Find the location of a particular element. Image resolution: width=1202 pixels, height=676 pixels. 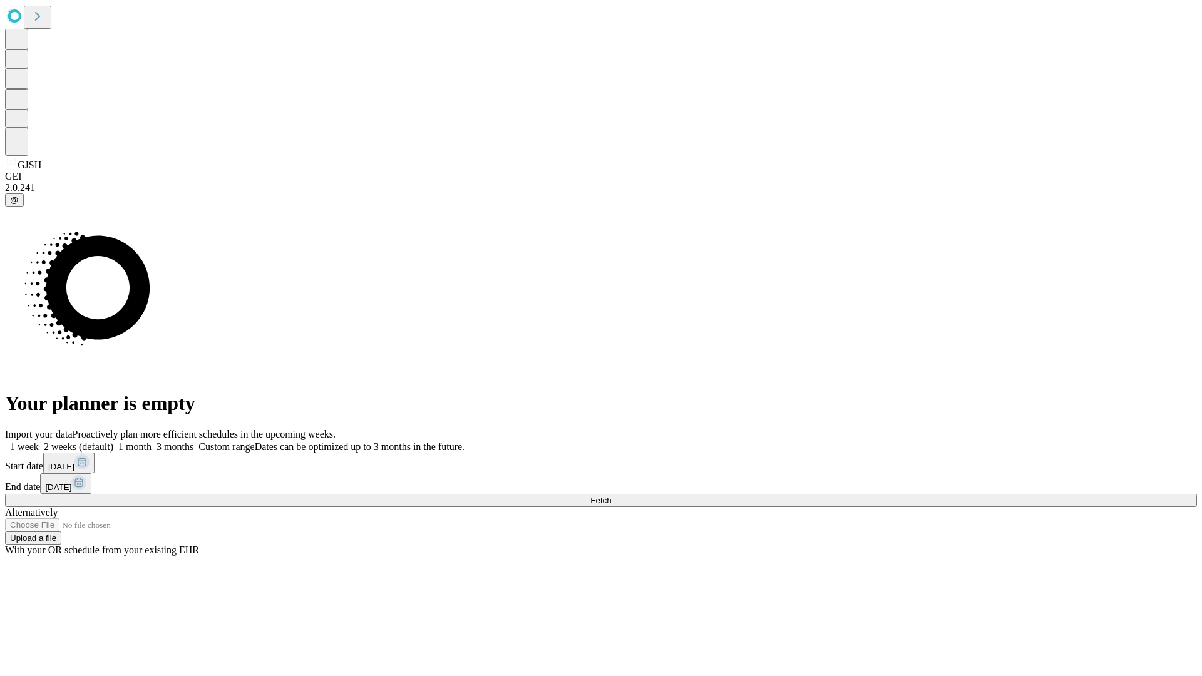

button: Fetch is located at coordinates (601, 500).